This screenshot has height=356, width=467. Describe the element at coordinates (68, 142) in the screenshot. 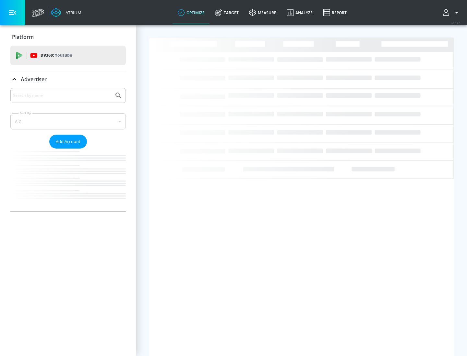

I see `button: Add Account` at that location.